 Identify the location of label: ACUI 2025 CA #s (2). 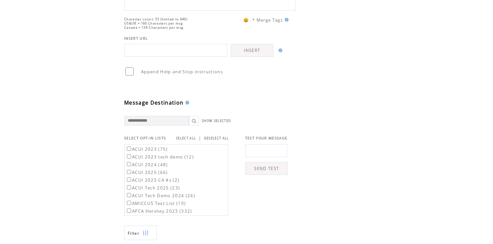
(152, 180).